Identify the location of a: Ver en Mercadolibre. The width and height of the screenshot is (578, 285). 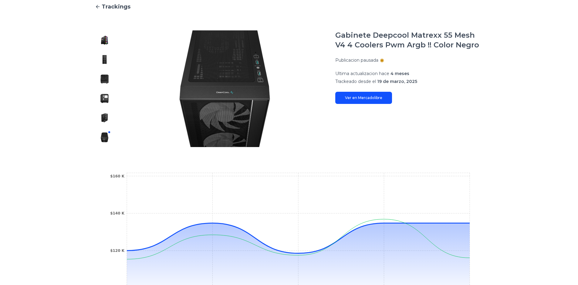
(363, 98).